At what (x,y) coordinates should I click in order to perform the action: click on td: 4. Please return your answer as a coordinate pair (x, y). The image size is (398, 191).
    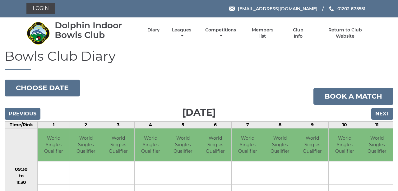
    Looking at the image, I should click on (151, 125).